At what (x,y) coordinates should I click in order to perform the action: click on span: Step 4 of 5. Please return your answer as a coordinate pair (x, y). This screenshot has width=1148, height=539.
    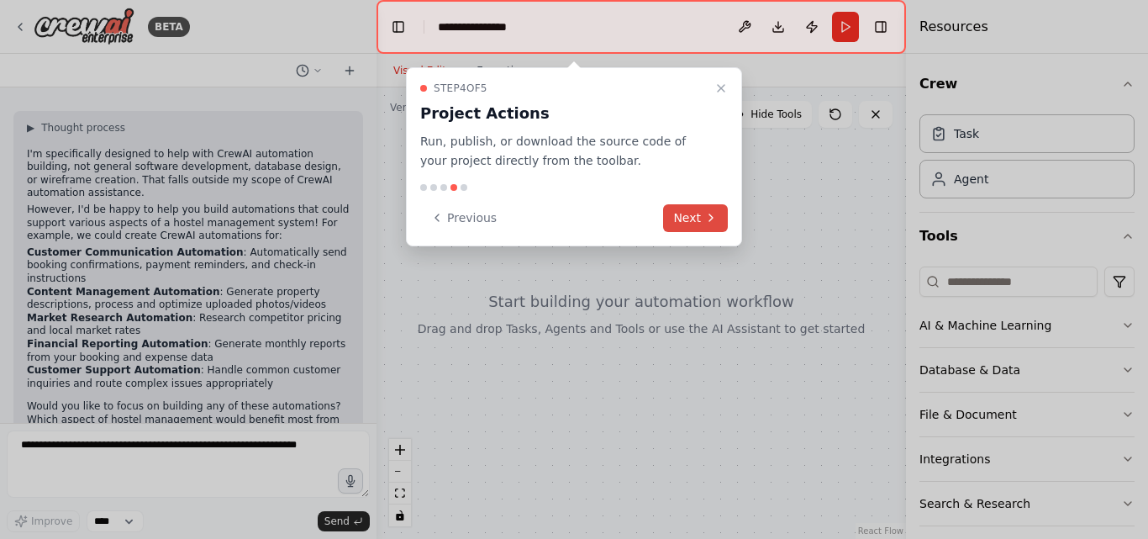
    Looking at the image, I should click on (461, 88).